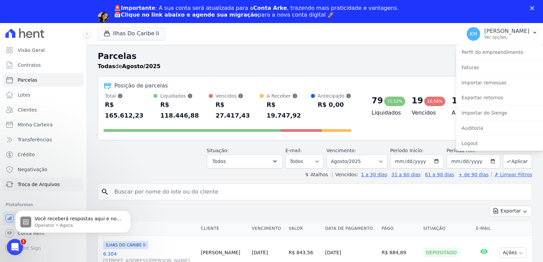 The height and width of the screenshot is (262, 543). What do you see at coordinates (43, 65) in the screenshot?
I see `a: Contratos` at bounding box center [43, 65].